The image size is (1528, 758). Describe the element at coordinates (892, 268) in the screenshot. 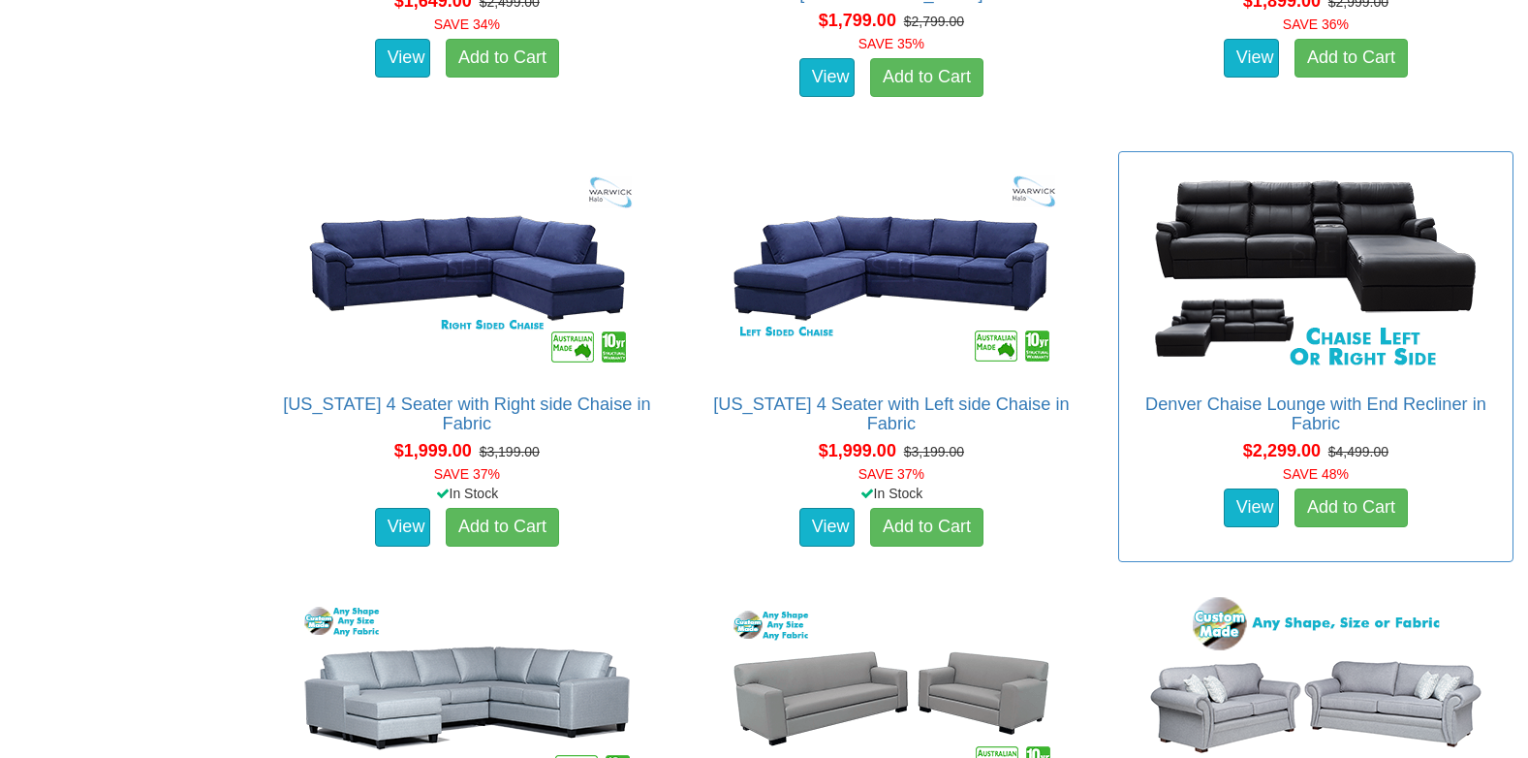

I see `img: Arizona 4 Seater with Left side Chaise in Fabric` at that location.